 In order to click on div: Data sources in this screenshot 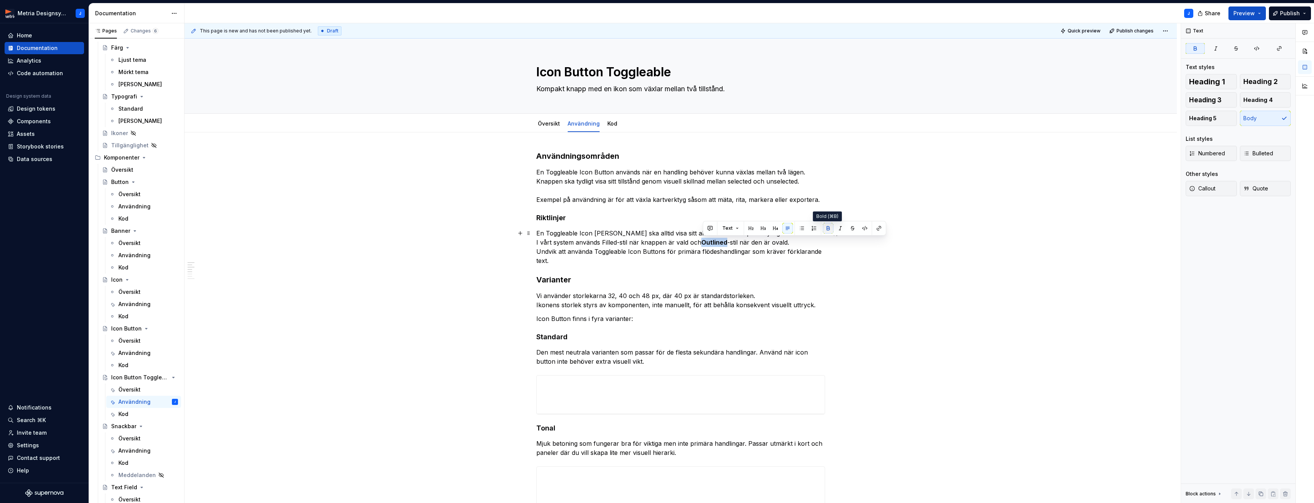, I will do `click(34, 159)`.